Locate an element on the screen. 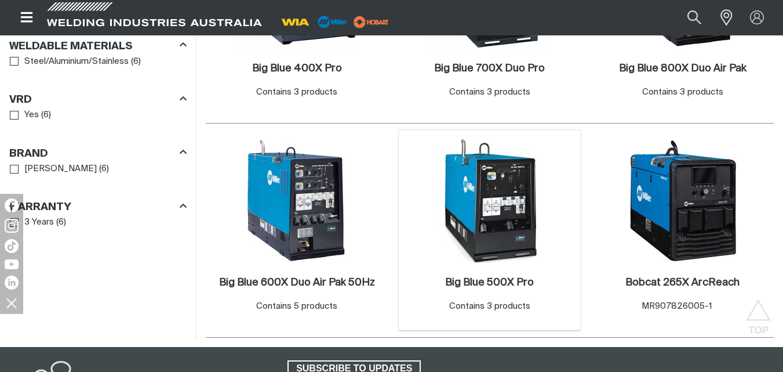  input: Product name or item number... is located at coordinates (687, 17).